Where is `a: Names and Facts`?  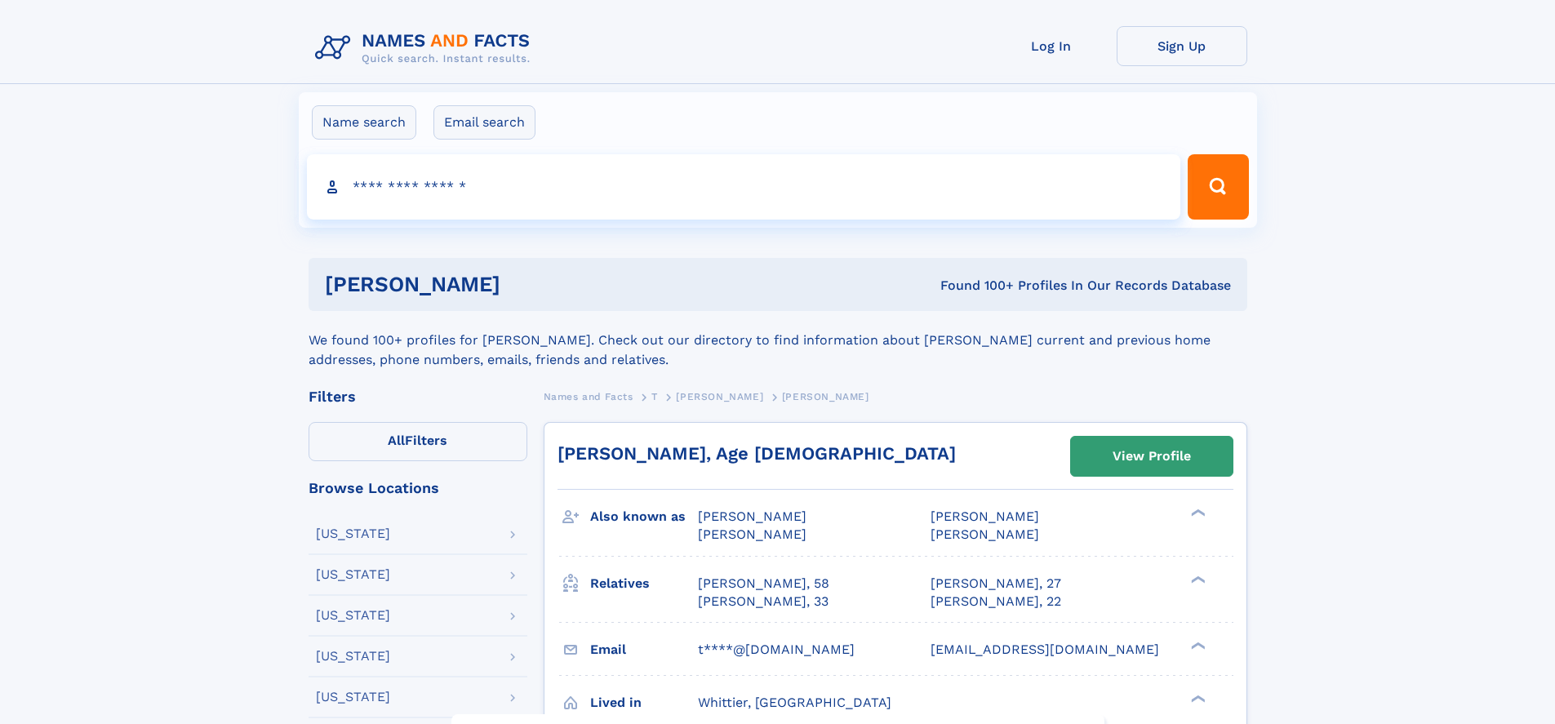
a: Names and Facts is located at coordinates (588, 396).